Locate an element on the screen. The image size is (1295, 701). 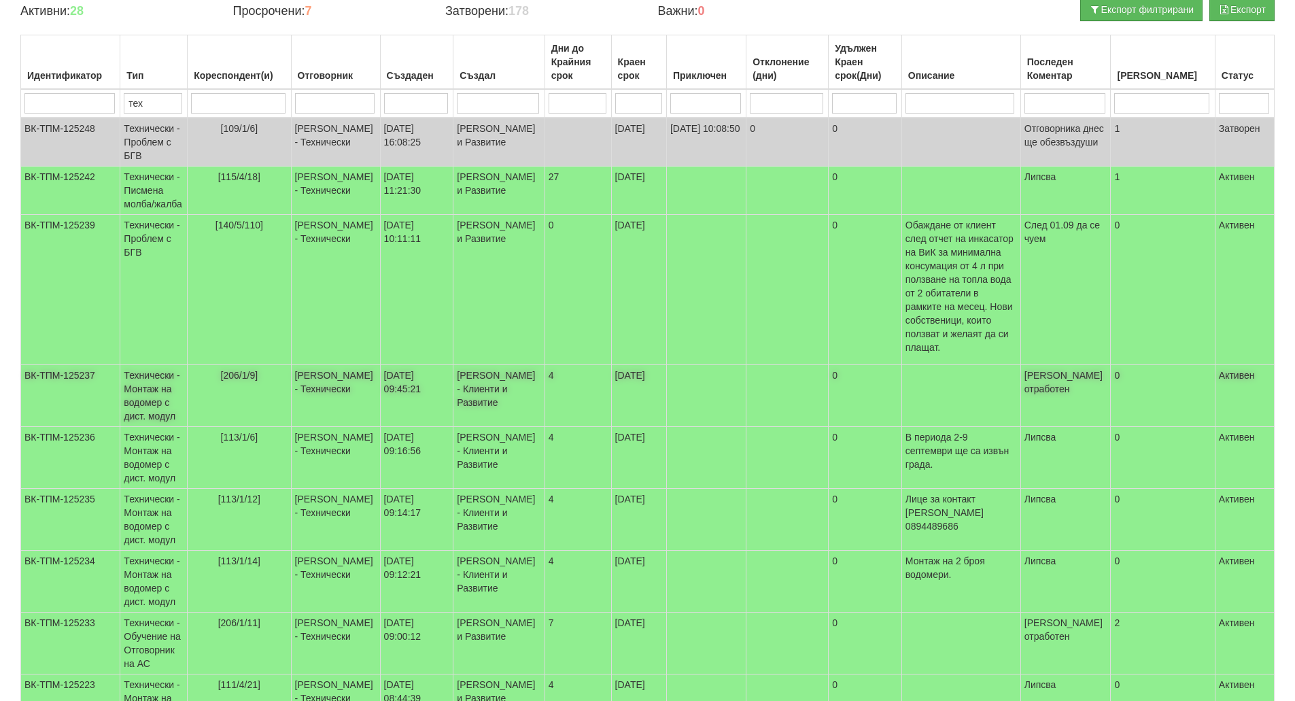
span: След 01.09 да се чуем is located at coordinates (1061, 232).